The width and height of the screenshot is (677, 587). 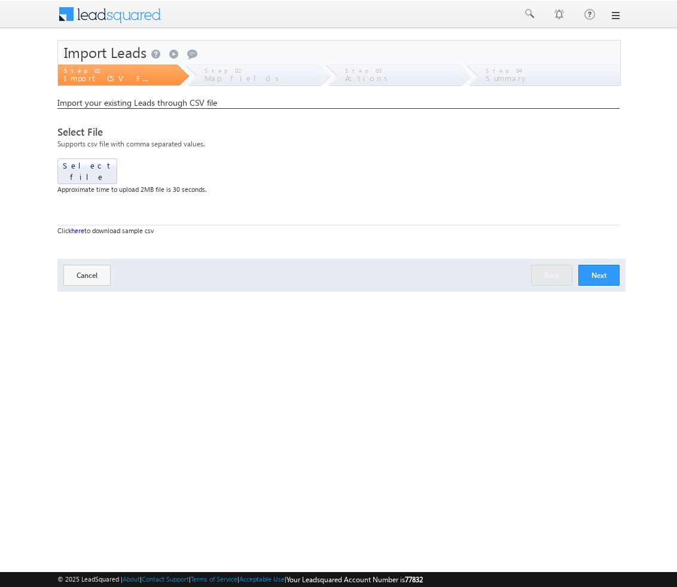 What do you see at coordinates (222, 71) in the screenshot?
I see `span: Step 02` at bounding box center [222, 71].